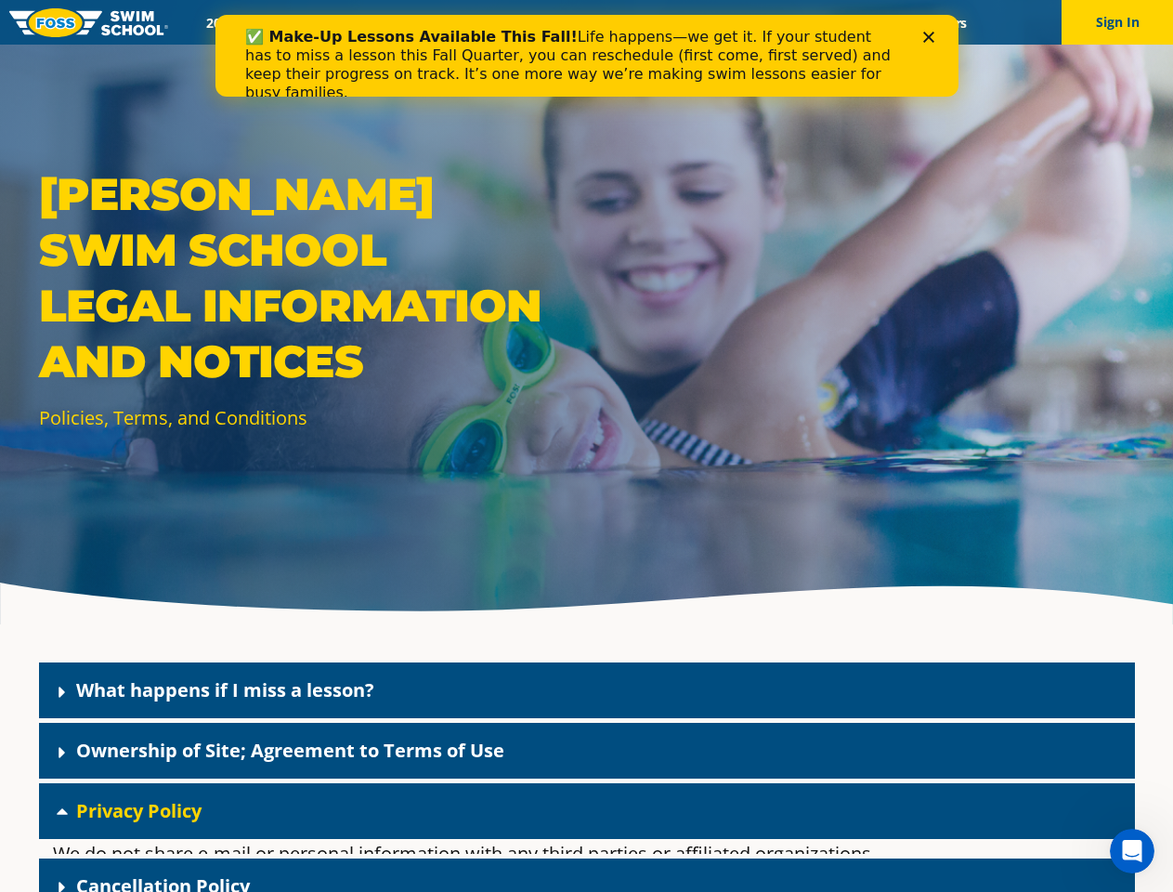 This screenshot has width=1173, height=892. Describe the element at coordinates (290, 750) in the screenshot. I see `a: Ownership of Site; Agreement to Terms of Use` at that location.